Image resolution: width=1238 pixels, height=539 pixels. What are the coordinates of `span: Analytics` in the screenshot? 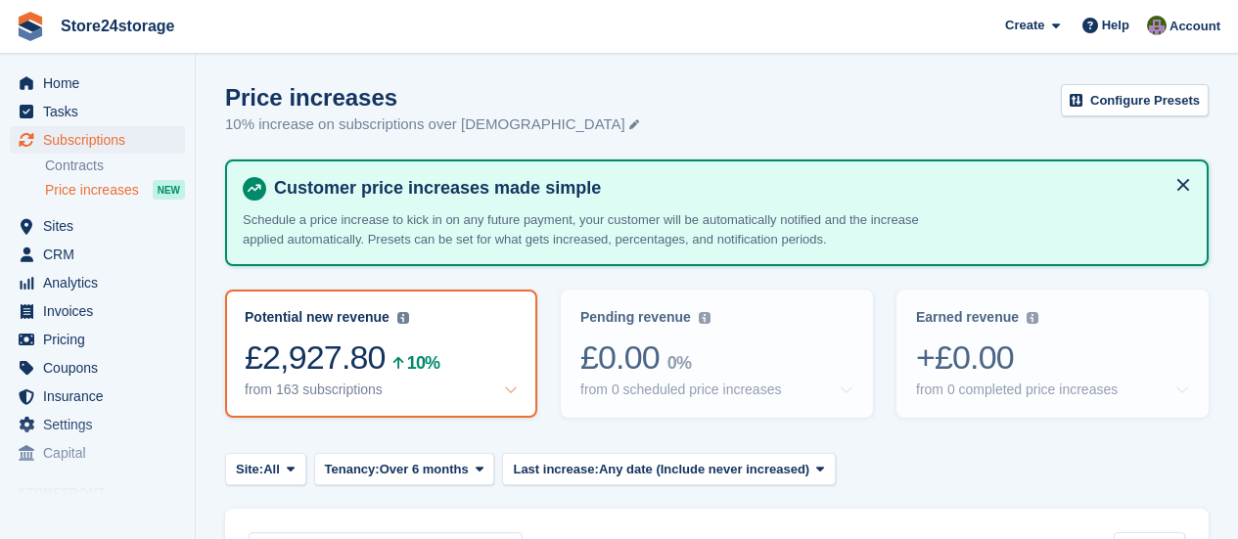 It's located at (102, 283).